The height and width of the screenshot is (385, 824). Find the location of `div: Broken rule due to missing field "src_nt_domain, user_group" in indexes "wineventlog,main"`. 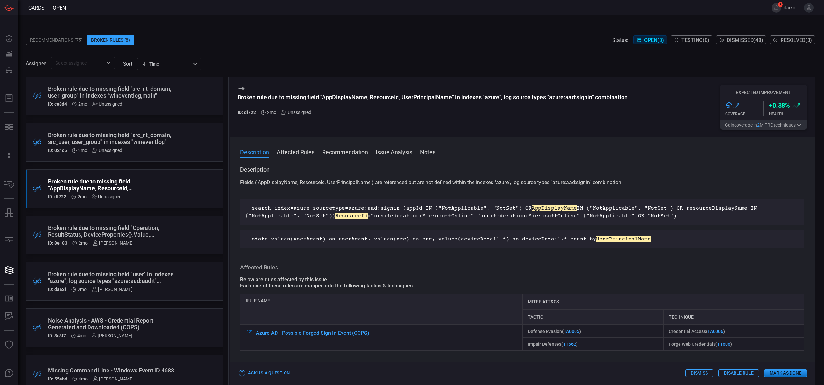

div: Broken rule due to missing field "src_nt_domain, user_group" in indexes "wineventlog,main" is located at coordinates (112, 92).